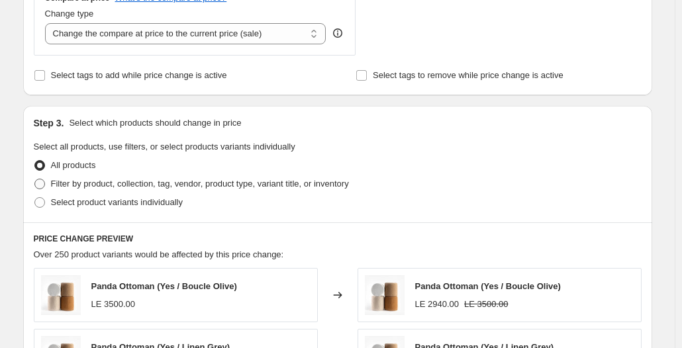  Describe the element at coordinates (437, 304) in the screenshot. I see `div: LE 2940.00` at that location.